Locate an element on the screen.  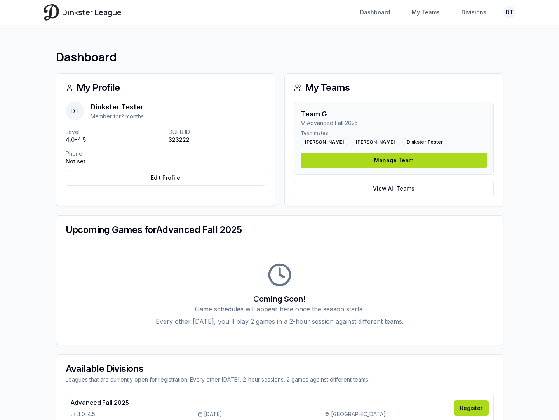
a: Dashboard is located at coordinates (375, 12).